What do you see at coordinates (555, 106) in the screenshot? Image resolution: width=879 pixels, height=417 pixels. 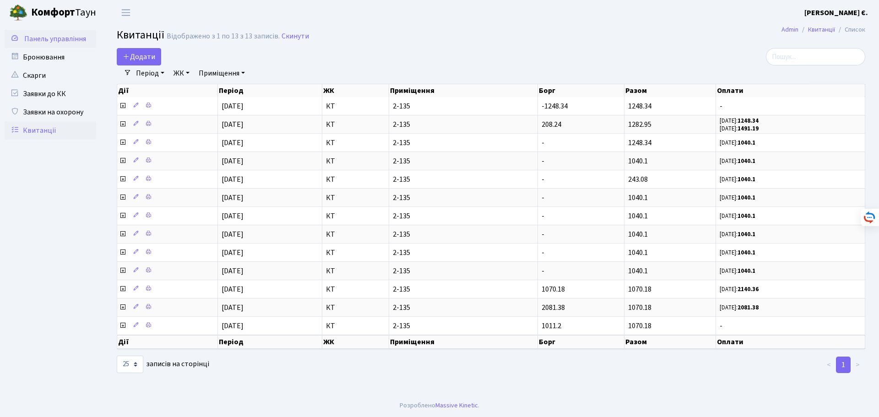 I see `span: -1248.34` at bounding box center [555, 106].